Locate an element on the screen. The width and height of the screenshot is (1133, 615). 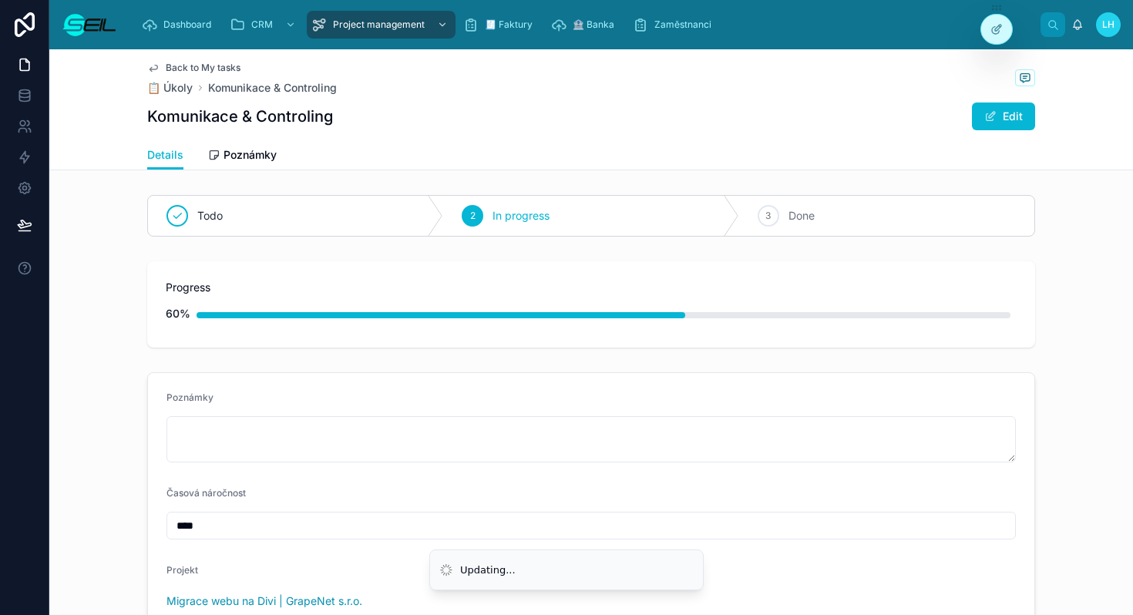
div: 60% is located at coordinates (178, 314).